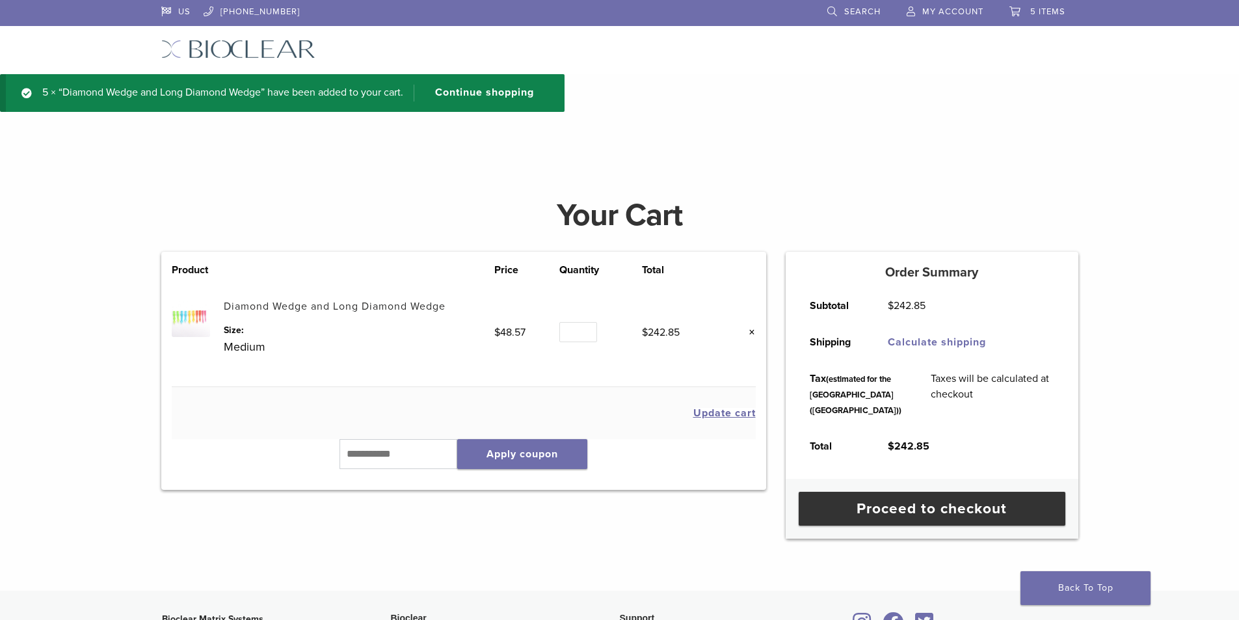 This screenshot has height=620, width=1239. What do you see at coordinates (359, 347) in the screenshot?
I see `p: Medium` at bounding box center [359, 347].